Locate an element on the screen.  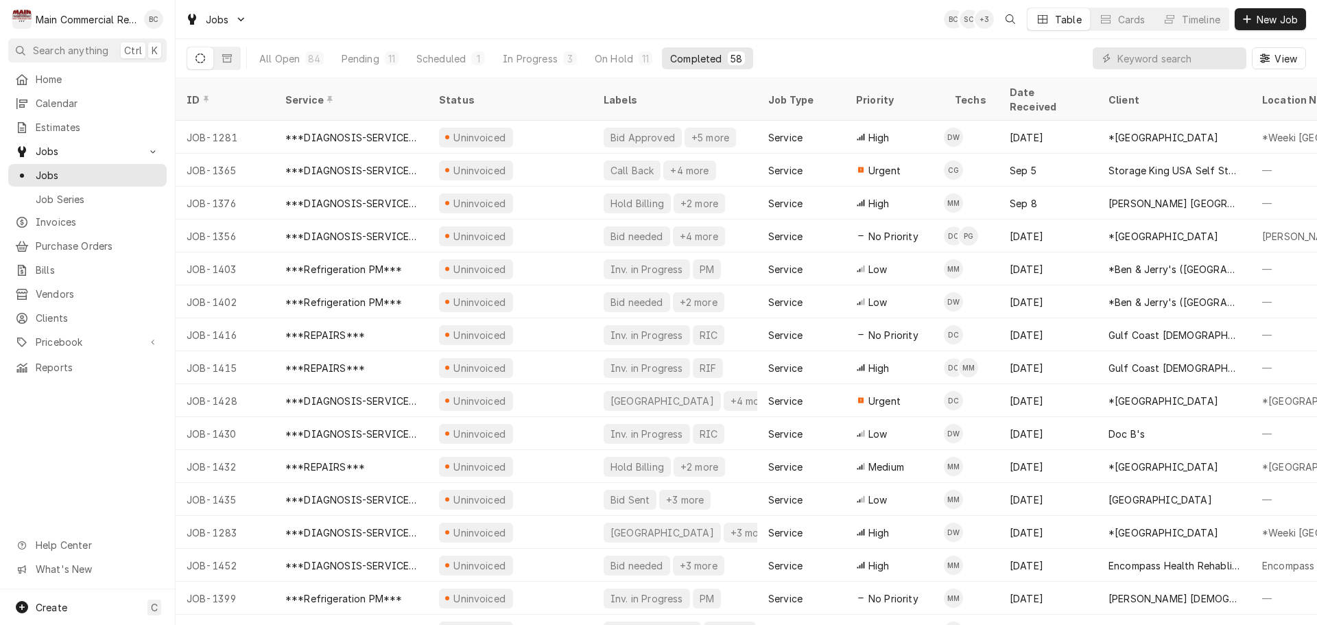
div: +3 more is located at coordinates (698, 565).